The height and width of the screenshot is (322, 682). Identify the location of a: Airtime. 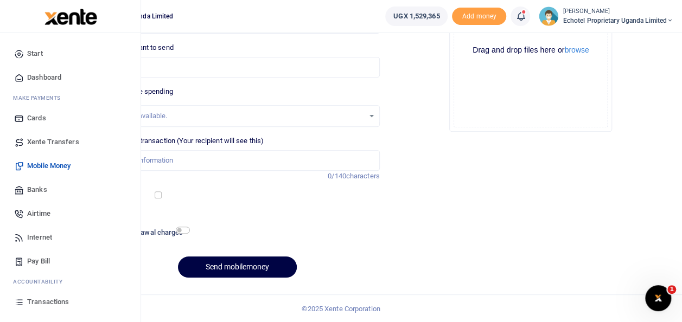
(70, 214).